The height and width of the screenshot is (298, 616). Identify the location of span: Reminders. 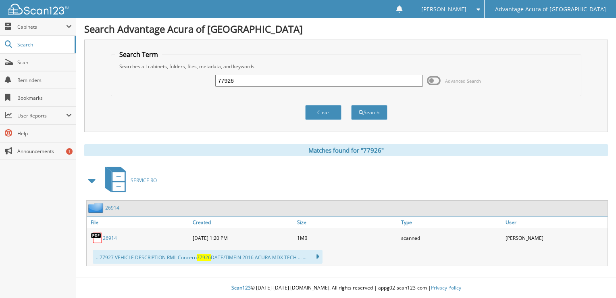
(44, 80).